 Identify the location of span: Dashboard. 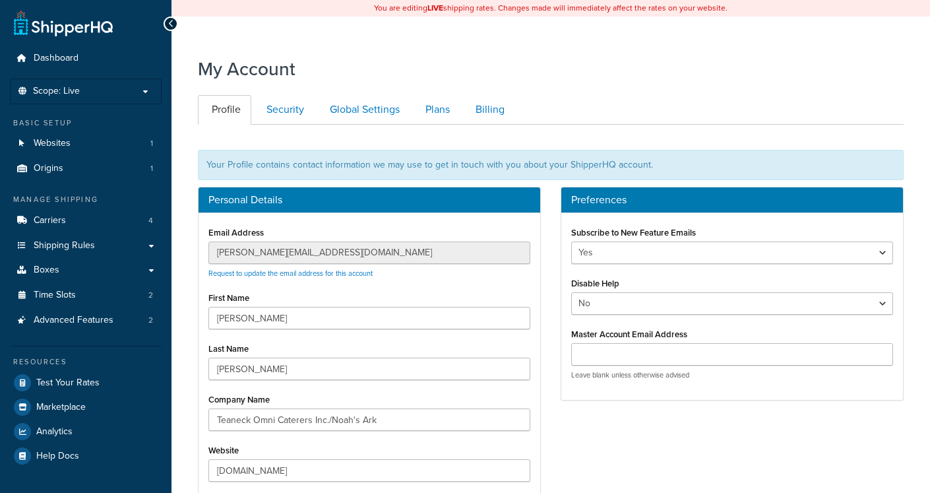
(56, 58).